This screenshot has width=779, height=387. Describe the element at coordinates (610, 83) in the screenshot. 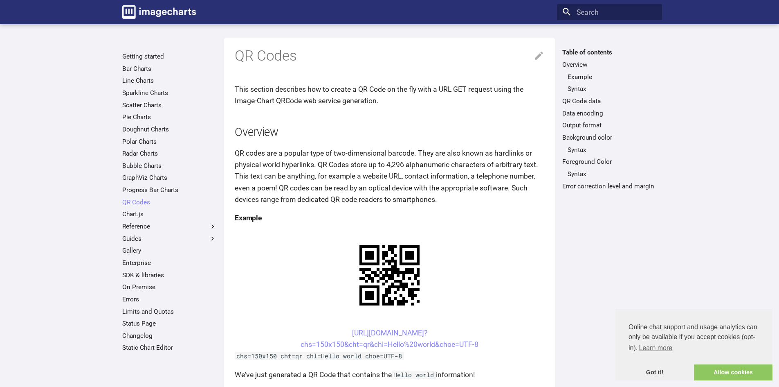

I see `nav: Overview` at that location.